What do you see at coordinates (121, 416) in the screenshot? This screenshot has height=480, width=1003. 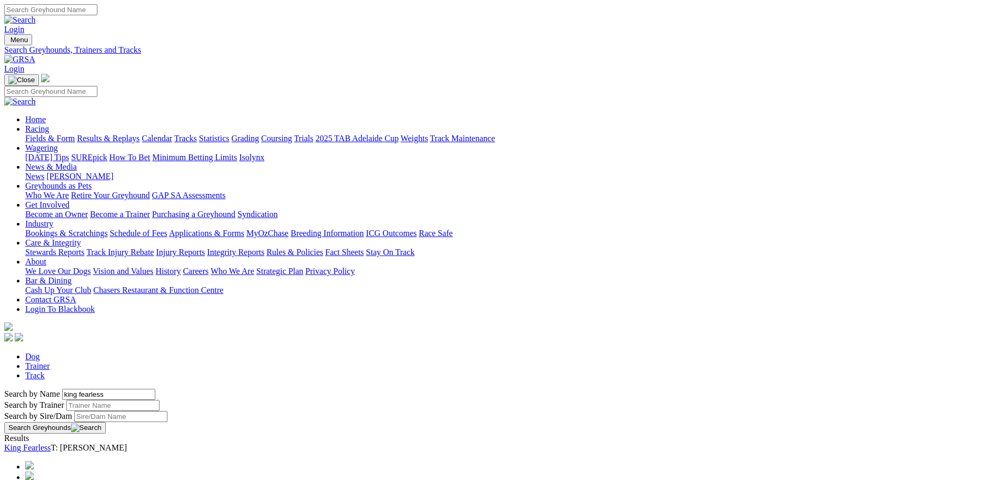 I see `input: Search by Sire/Dam name` at bounding box center [121, 416].